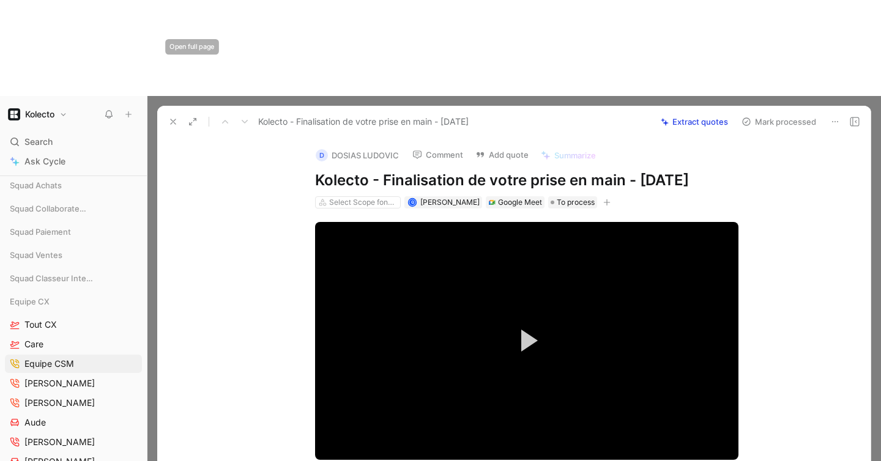 This screenshot has width=881, height=461. I want to click on a: Equipe CSM, so click(73, 364).